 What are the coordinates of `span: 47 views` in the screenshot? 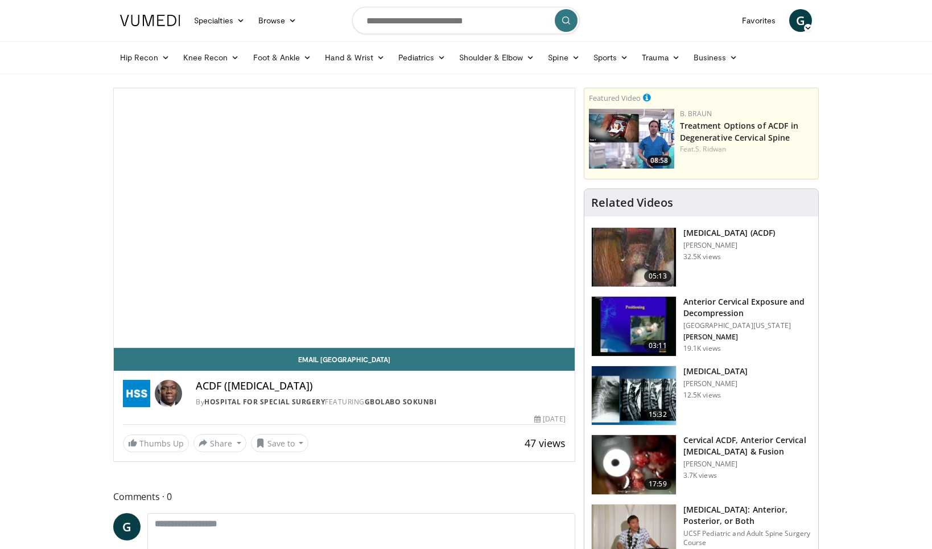 It's located at (545, 443).